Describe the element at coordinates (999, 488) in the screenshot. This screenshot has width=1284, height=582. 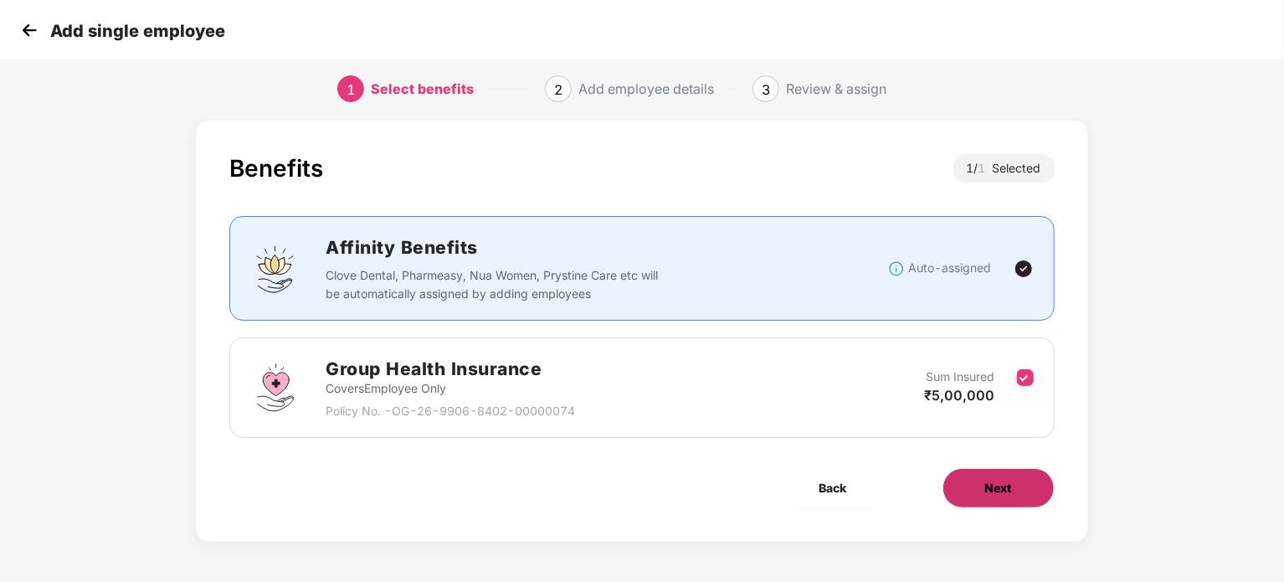
I see `button: Next` at that location.